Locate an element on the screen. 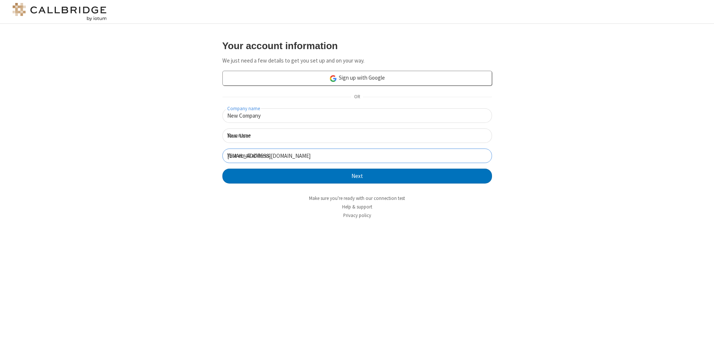  img: google-icon.png is located at coordinates (333, 78).